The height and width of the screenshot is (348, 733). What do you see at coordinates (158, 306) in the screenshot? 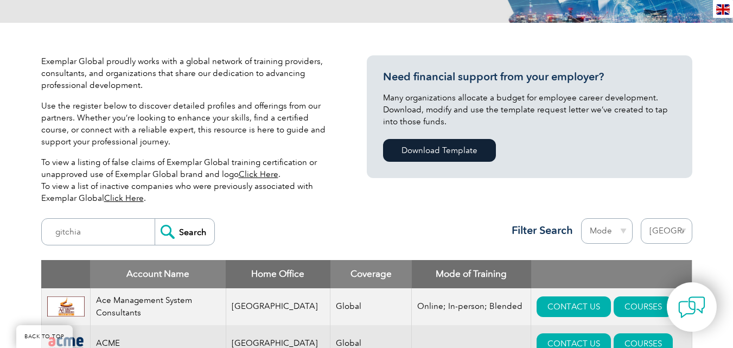
I see `td: Ace Management System Consultants` at bounding box center [158, 306].